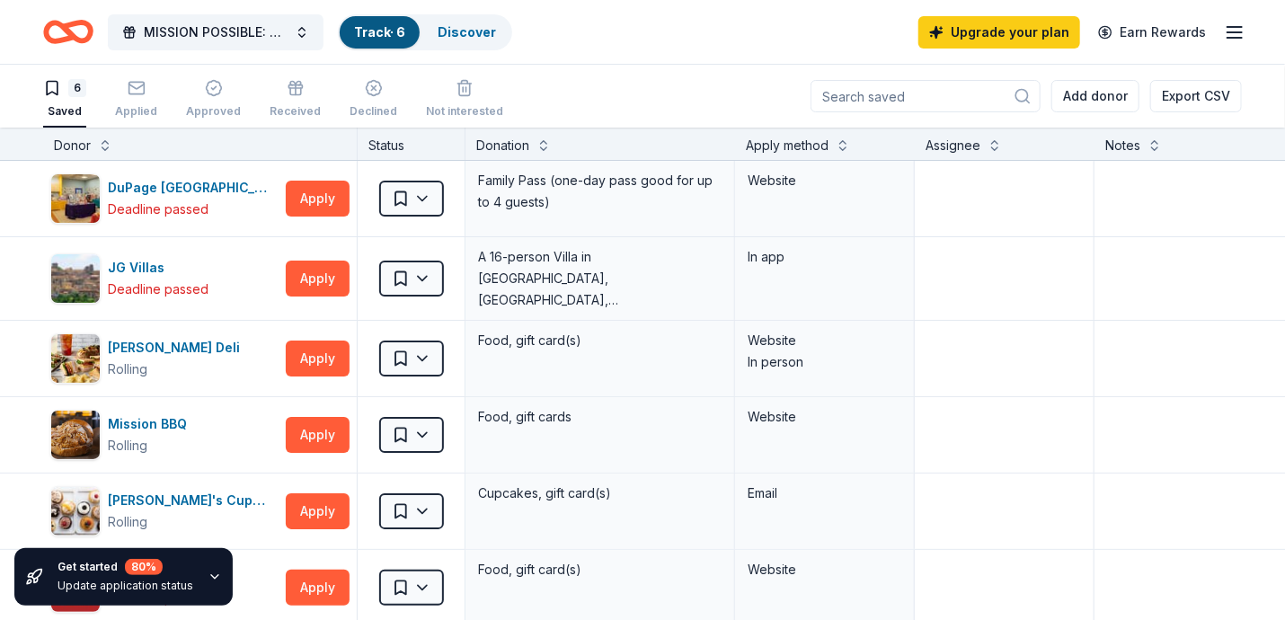  I want to click on div: Food, gift cards, so click(600, 417).